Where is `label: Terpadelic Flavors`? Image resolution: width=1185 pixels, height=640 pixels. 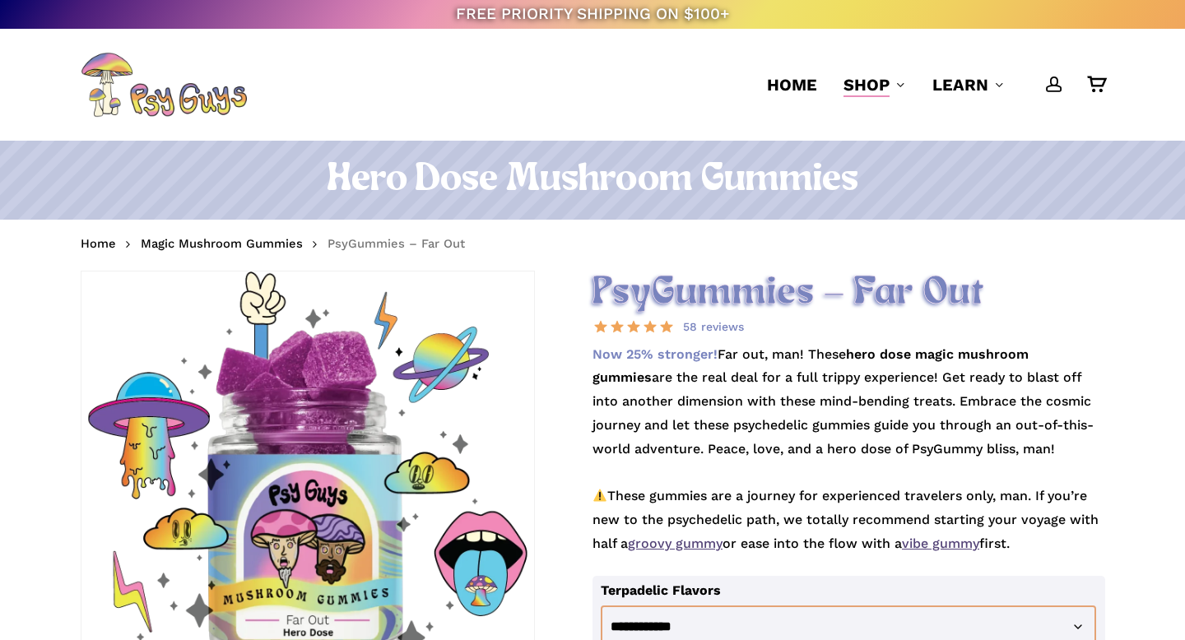 label: Terpadelic Flavors is located at coordinates (661, 590).